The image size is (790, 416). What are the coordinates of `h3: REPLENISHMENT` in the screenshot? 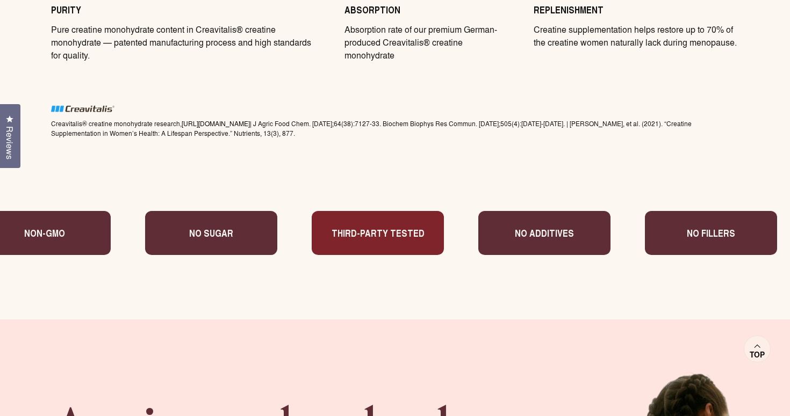 It's located at (636, 10).